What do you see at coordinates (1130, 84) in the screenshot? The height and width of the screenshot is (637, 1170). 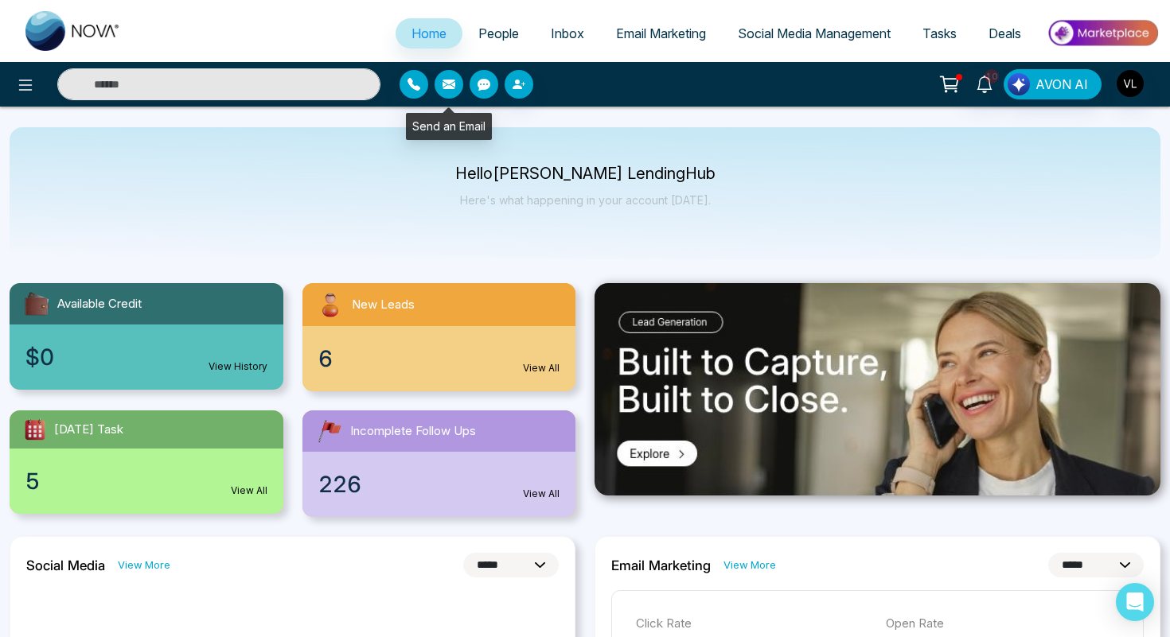 I see `img: User Avatar` at bounding box center [1130, 84].